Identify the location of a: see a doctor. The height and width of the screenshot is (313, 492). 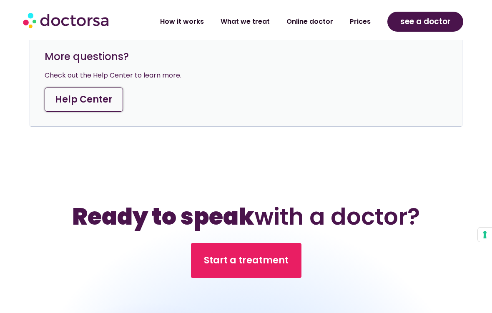
(426, 22).